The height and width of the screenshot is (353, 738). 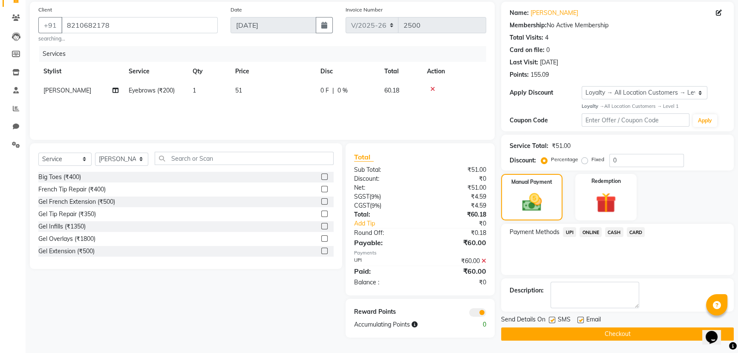 I want to click on div: Accumulating Points, so click(x=402, y=324).